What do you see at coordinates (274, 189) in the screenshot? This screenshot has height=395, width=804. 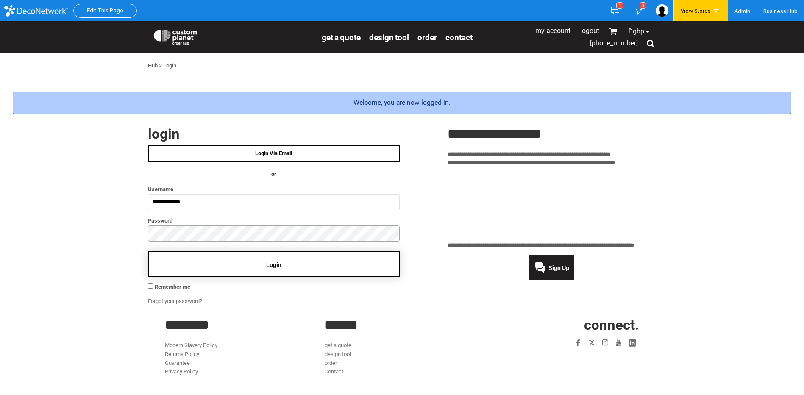 I see `label: Username` at bounding box center [274, 189].